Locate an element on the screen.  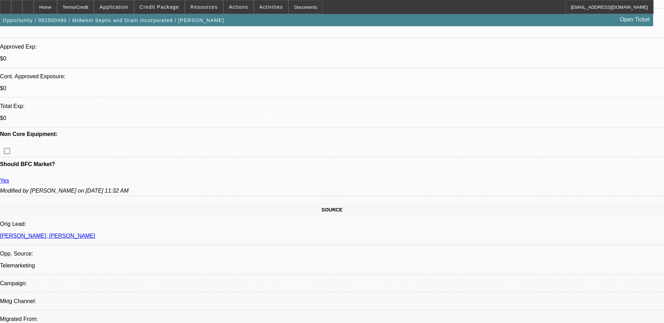
button: Credit Package is located at coordinates (159, 7).